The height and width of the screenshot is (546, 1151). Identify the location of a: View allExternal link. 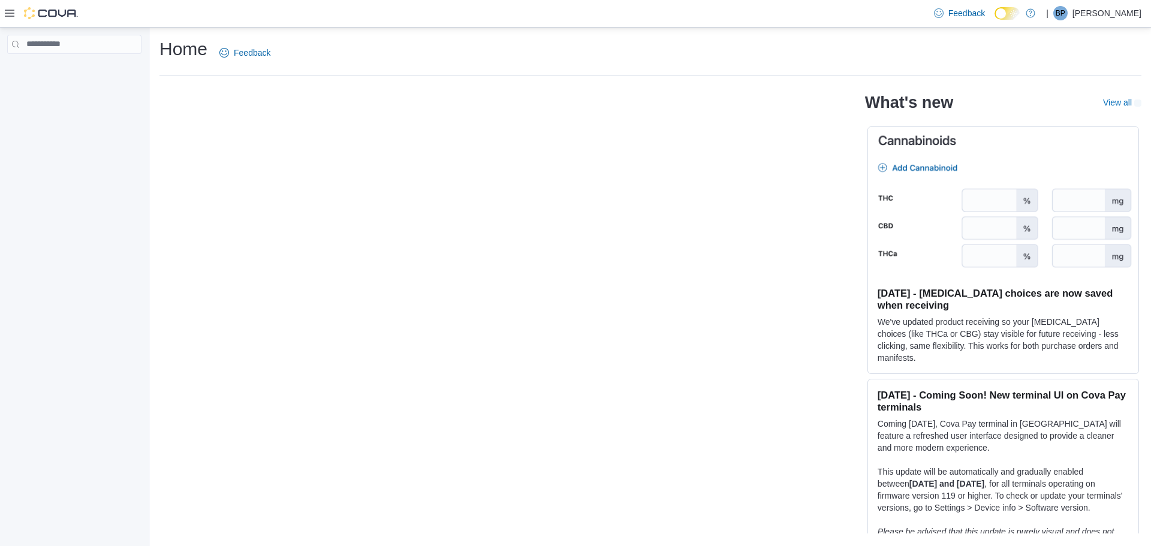
(1123, 103).